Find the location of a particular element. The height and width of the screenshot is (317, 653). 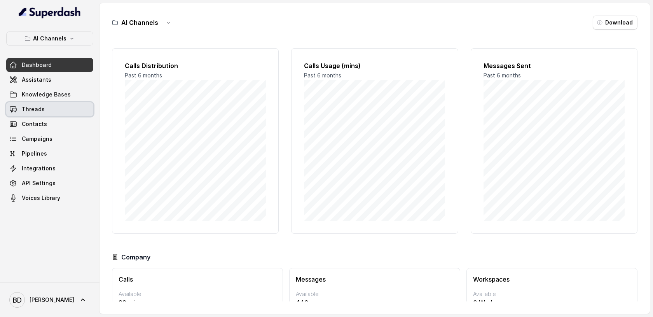

span: Knowledge Bases is located at coordinates (46, 95).